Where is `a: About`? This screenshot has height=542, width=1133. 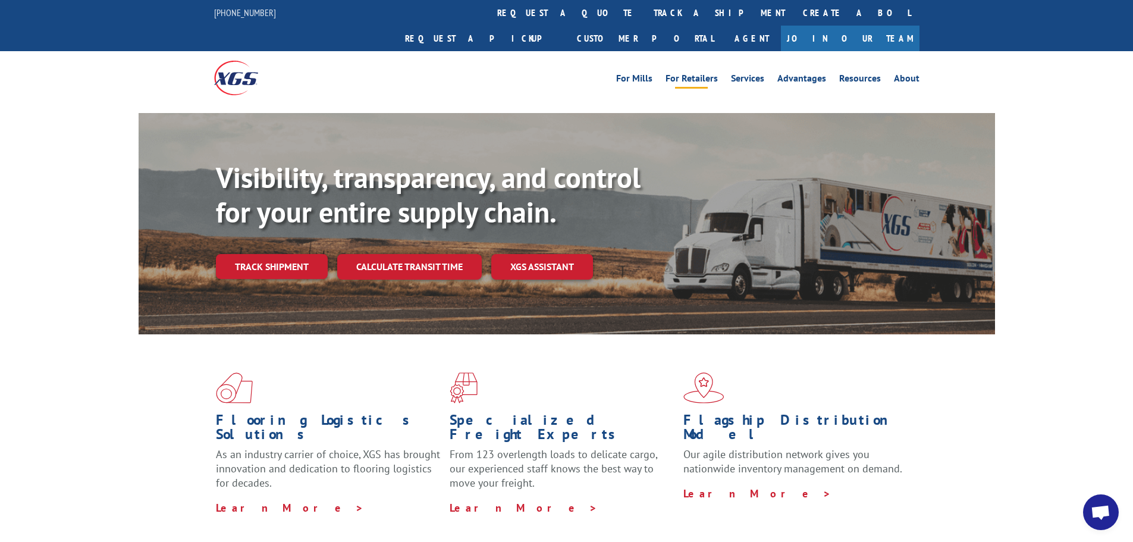 a: About is located at coordinates (906, 80).